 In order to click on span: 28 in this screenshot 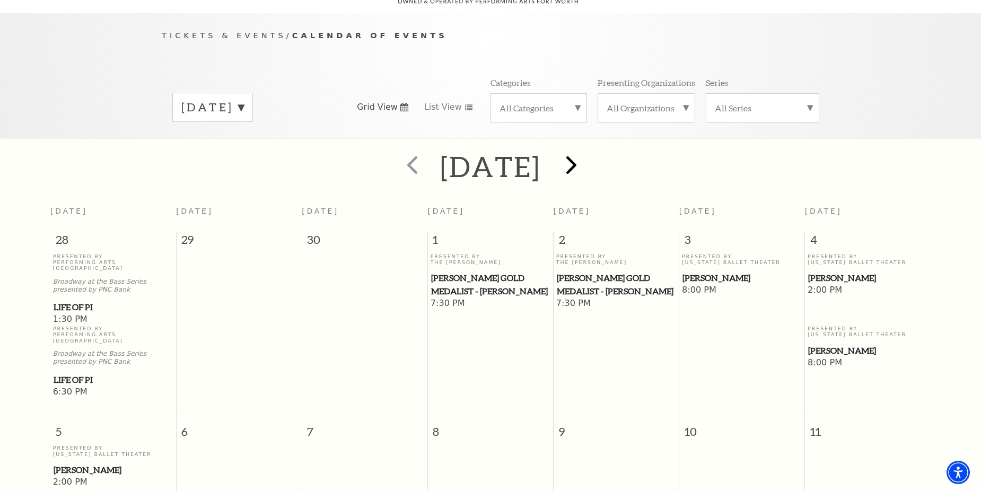, I will do `click(113, 242)`.